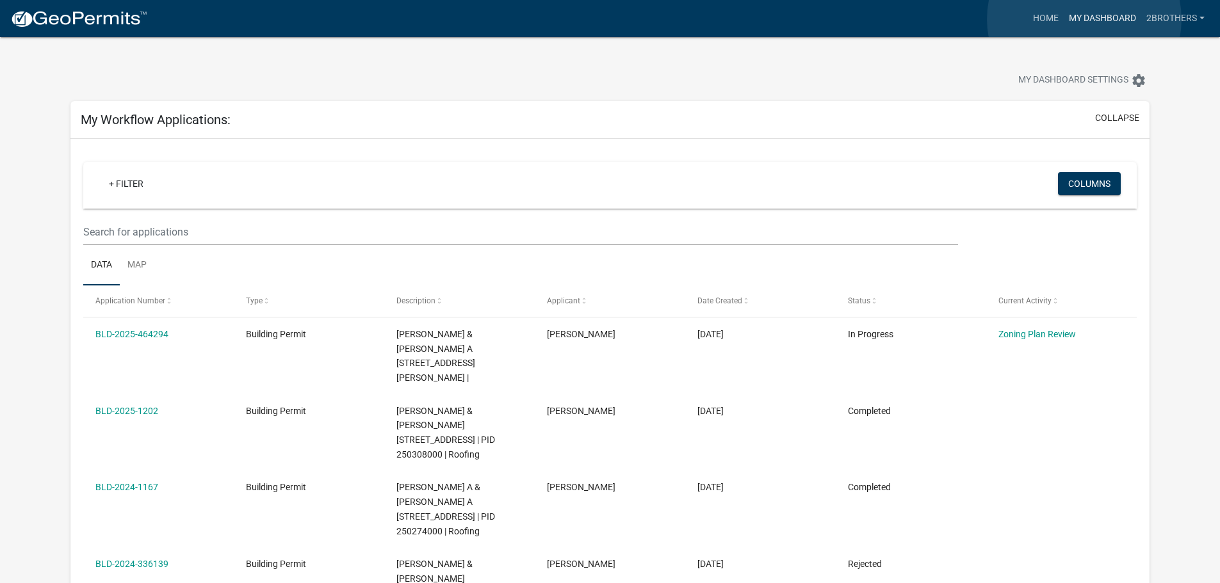  Describe the element at coordinates (610, 301) in the screenshot. I see `datatable-header-cell: Applicant` at that location.